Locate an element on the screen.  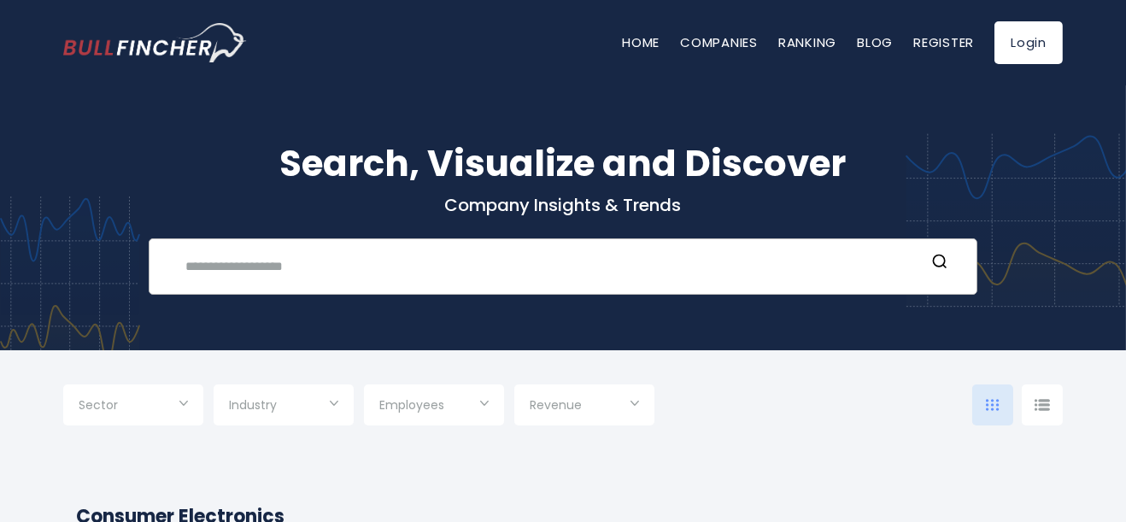
a: Blog is located at coordinates (875, 42).